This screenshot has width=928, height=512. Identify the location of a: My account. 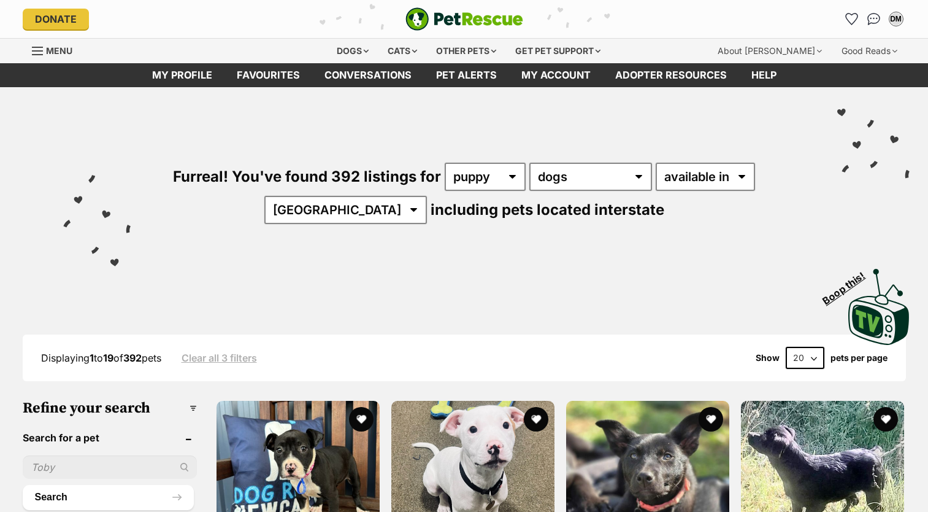
(556, 75).